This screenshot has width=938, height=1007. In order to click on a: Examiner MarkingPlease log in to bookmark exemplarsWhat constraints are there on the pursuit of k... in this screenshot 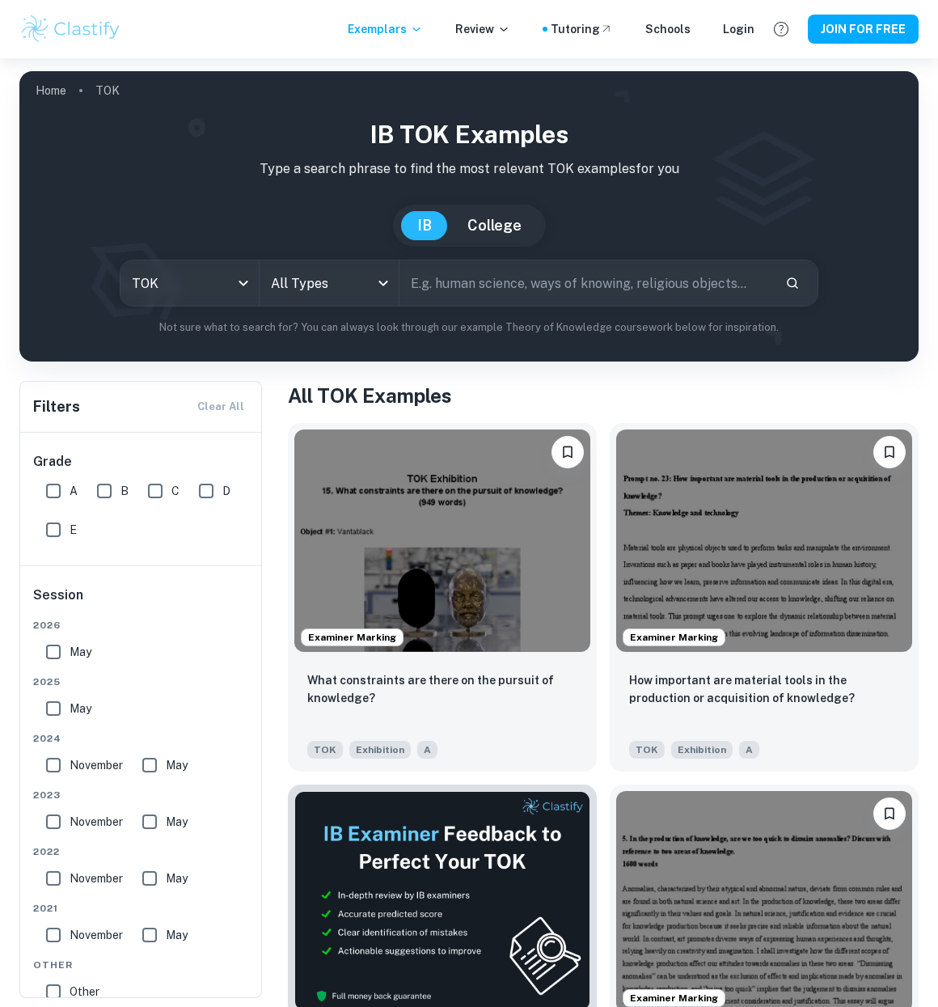, I will do `click(442, 597)`.